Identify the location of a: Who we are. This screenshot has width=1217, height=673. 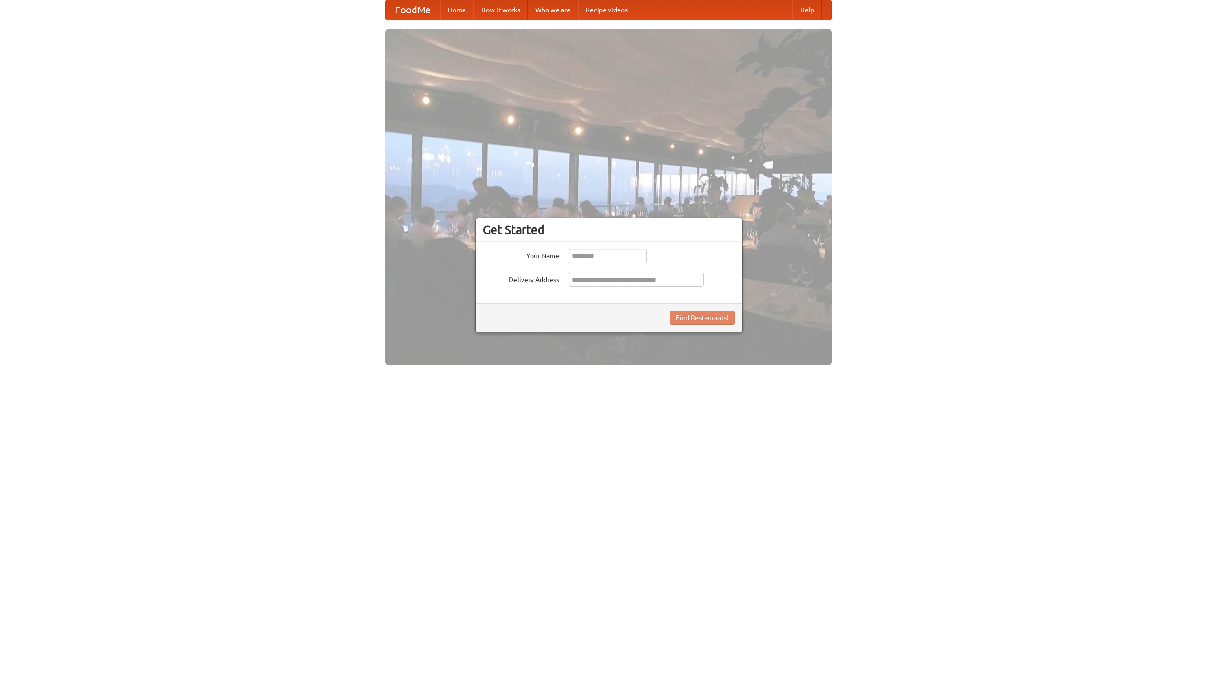
(553, 10).